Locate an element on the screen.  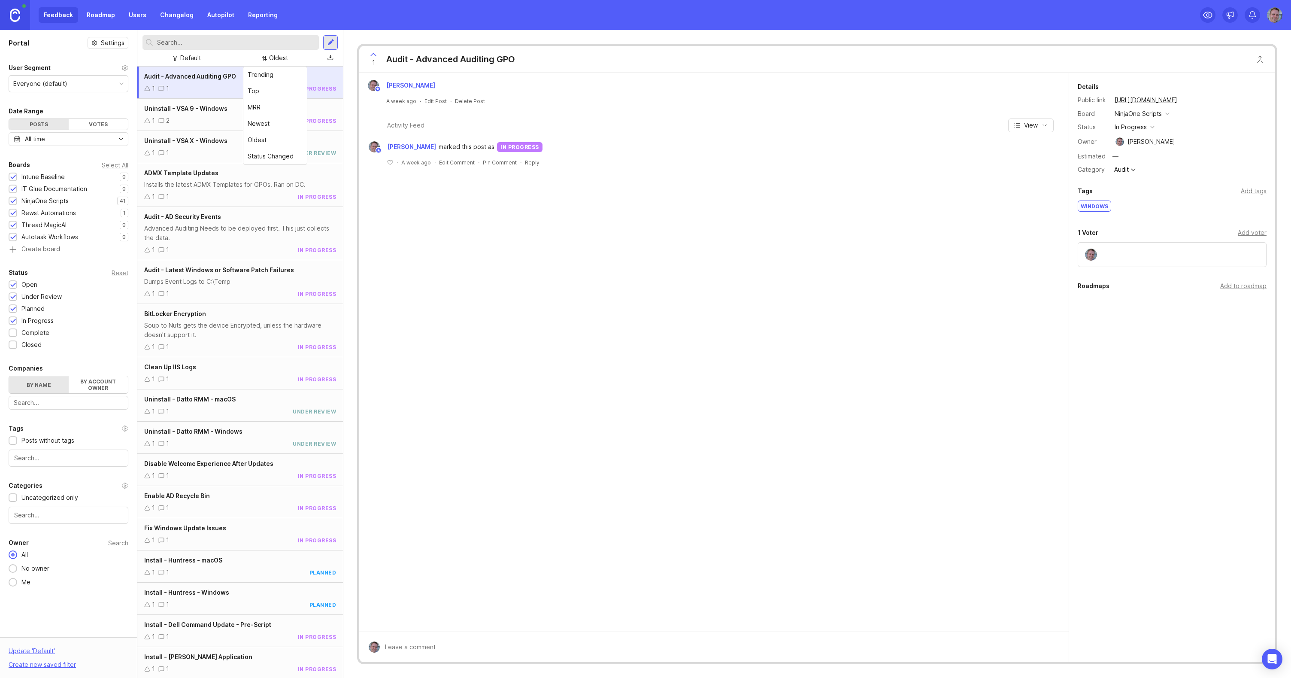
span: BitLocker Encryption is located at coordinates (175, 313).